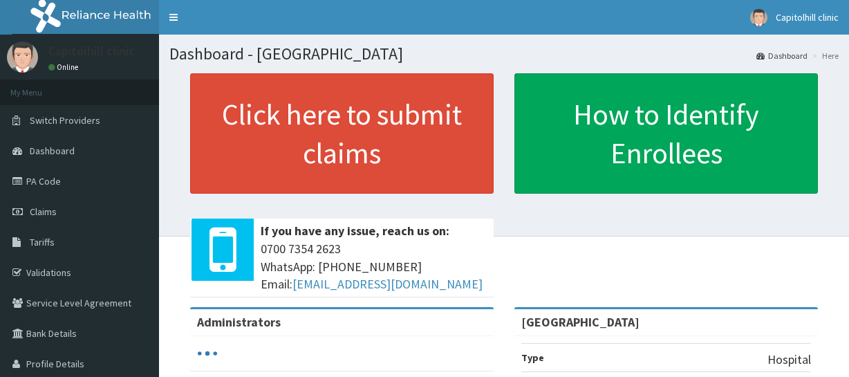 The image size is (849, 377). I want to click on svg: audio-loading, so click(207, 353).